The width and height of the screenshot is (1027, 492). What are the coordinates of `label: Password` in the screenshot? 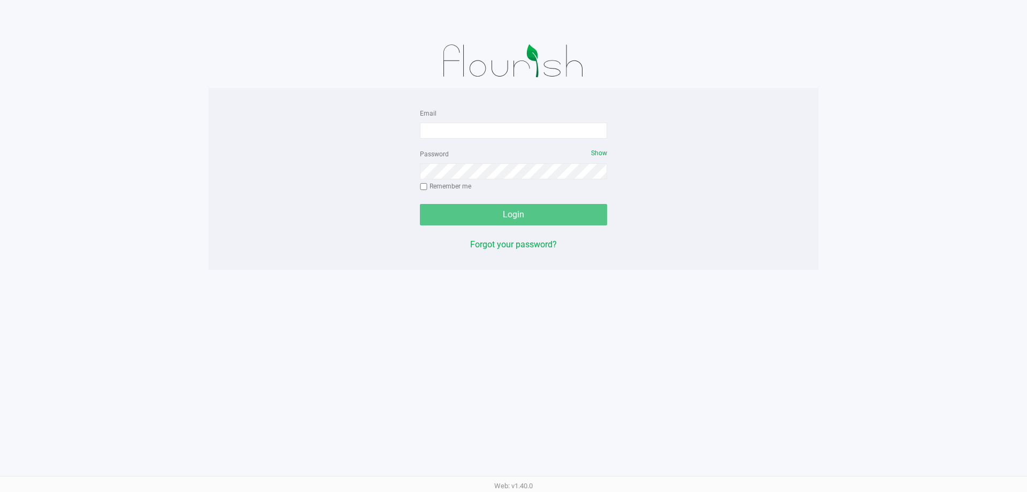 It's located at (434, 154).